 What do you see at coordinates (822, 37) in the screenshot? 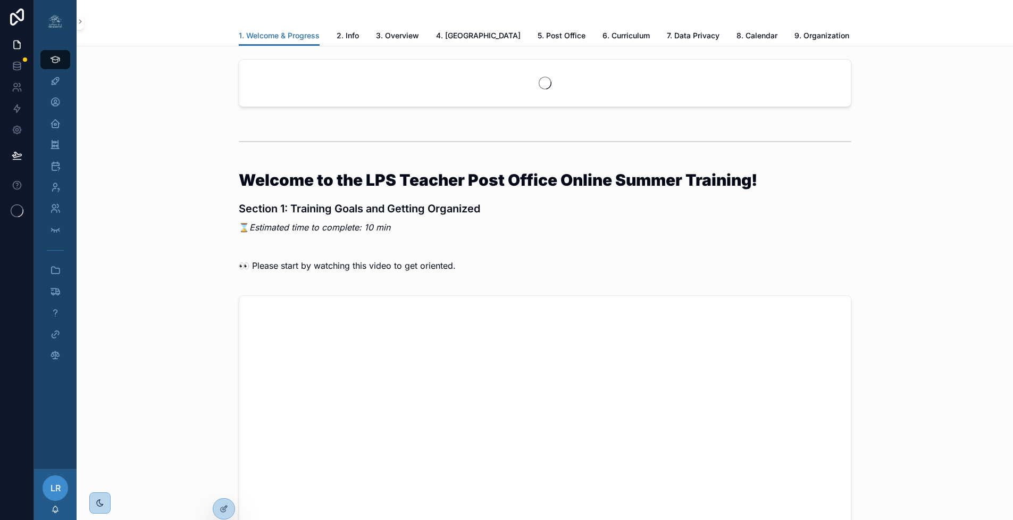
I see `a: 9. Organization` at bounding box center [822, 37].